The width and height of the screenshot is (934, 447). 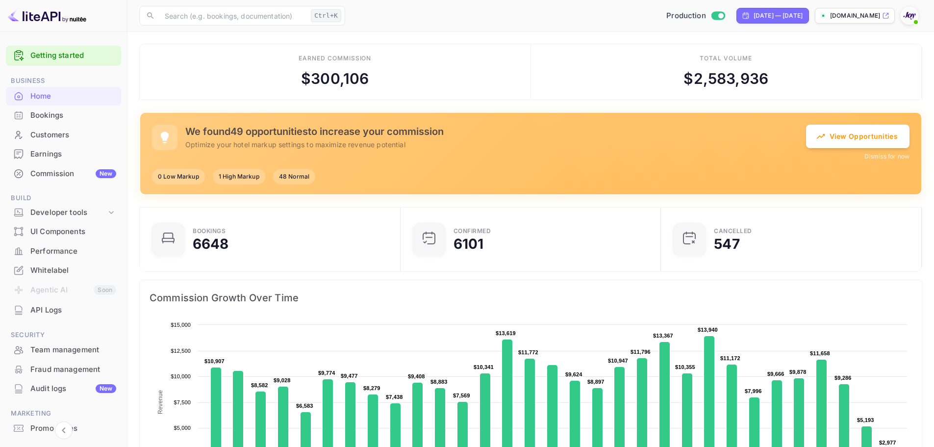 I want to click on text: $9,477, so click(x=349, y=376).